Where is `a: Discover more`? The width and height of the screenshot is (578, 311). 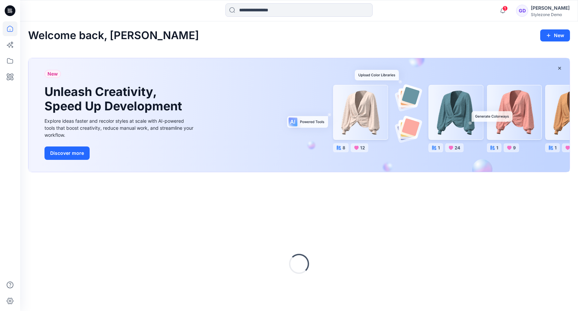
a: Discover more is located at coordinates (120, 153).